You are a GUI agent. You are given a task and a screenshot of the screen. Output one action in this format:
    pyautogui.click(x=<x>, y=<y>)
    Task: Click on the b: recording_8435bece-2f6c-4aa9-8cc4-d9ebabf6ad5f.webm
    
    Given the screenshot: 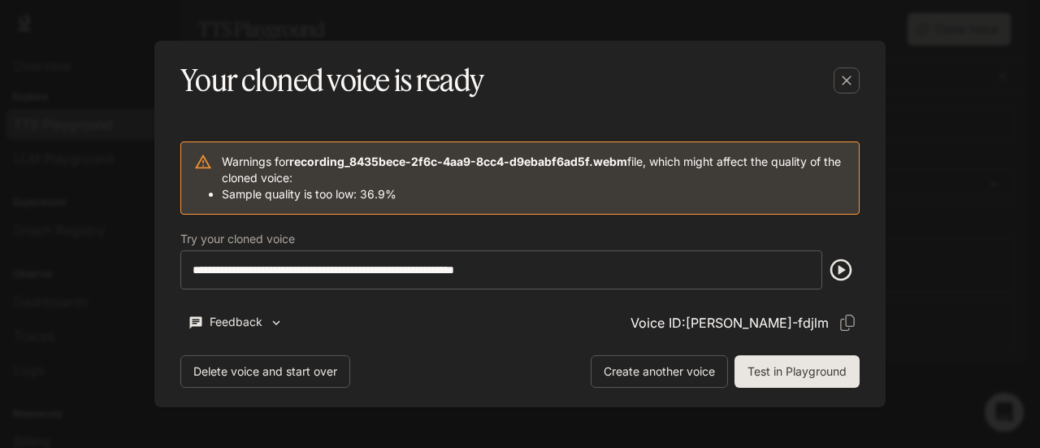 What is the action you would take?
    pyautogui.click(x=458, y=161)
    